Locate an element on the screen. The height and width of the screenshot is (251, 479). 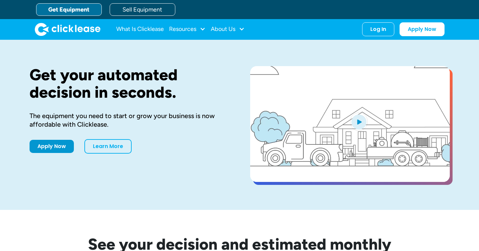
div: Resources is located at coordinates (187, 29).